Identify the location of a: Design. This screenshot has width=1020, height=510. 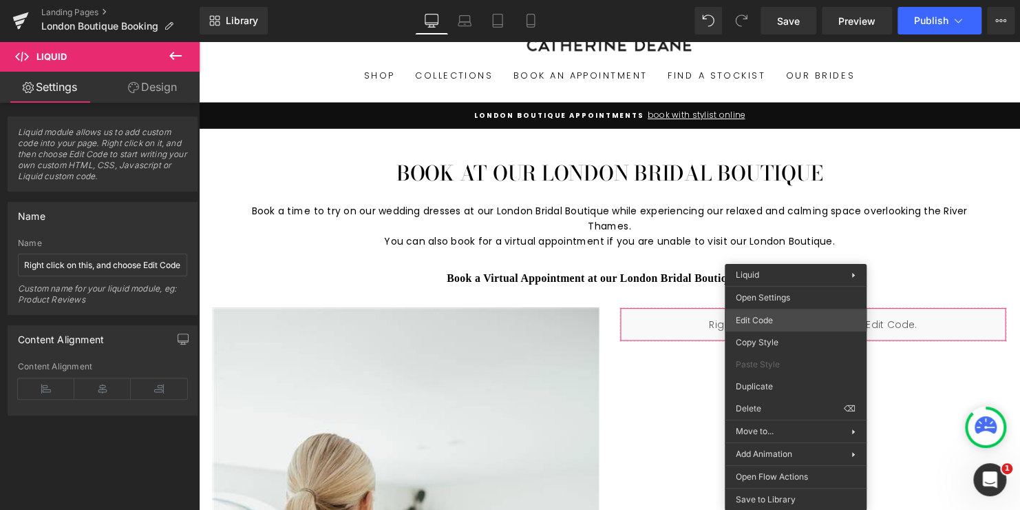
(152, 87).